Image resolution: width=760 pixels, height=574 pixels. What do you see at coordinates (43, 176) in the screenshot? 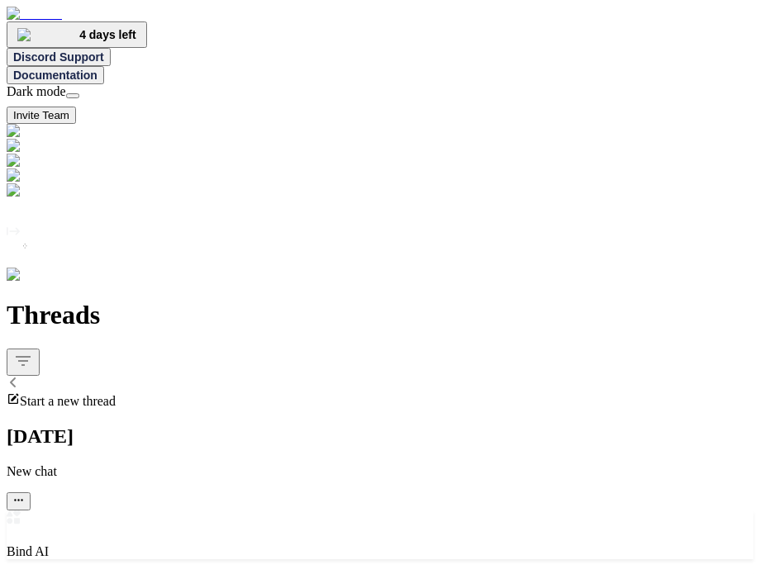
I see `img: githubDark` at bounding box center [43, 176].